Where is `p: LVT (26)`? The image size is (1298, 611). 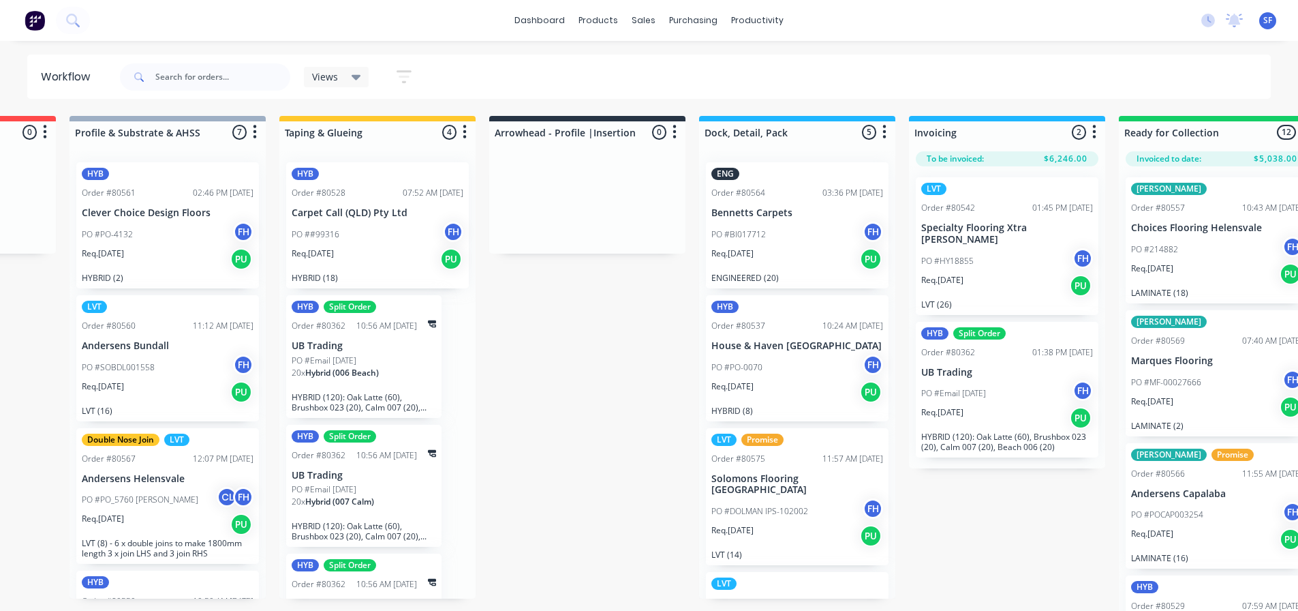 p: LVT (26) is located at coordinates (1007, 304).